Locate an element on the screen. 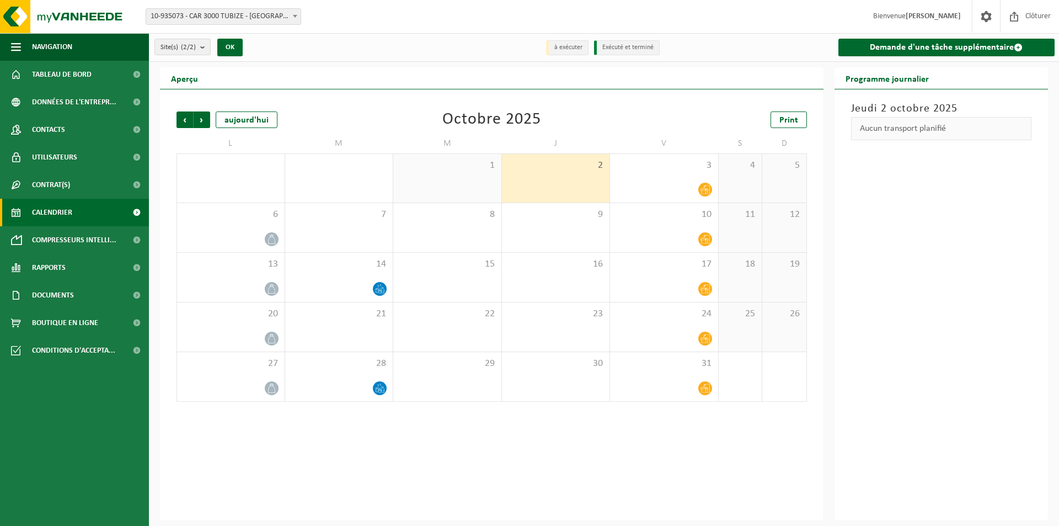 The width and height of the screenshot is (1059, 526). span: 14 is located at coordinates (339, 264).